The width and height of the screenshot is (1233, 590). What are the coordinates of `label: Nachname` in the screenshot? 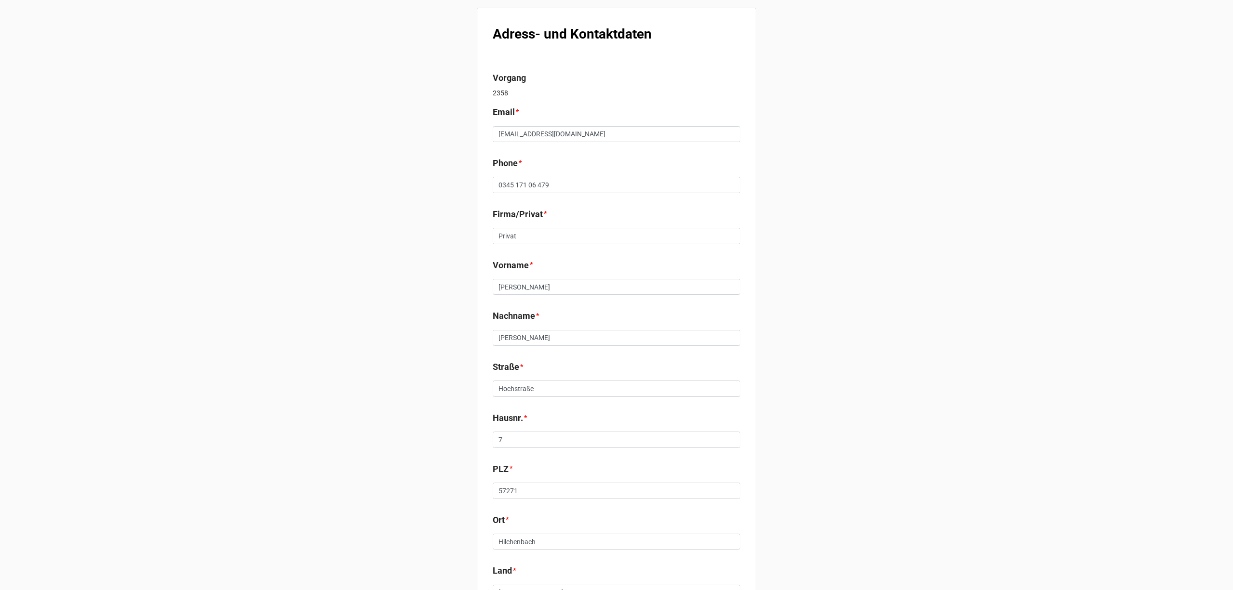 It's located at (514, 316).